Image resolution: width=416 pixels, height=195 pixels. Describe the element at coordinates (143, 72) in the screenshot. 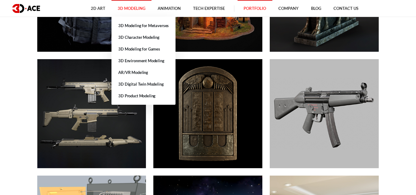

I see `a: AR/VR Modeling` at that location.